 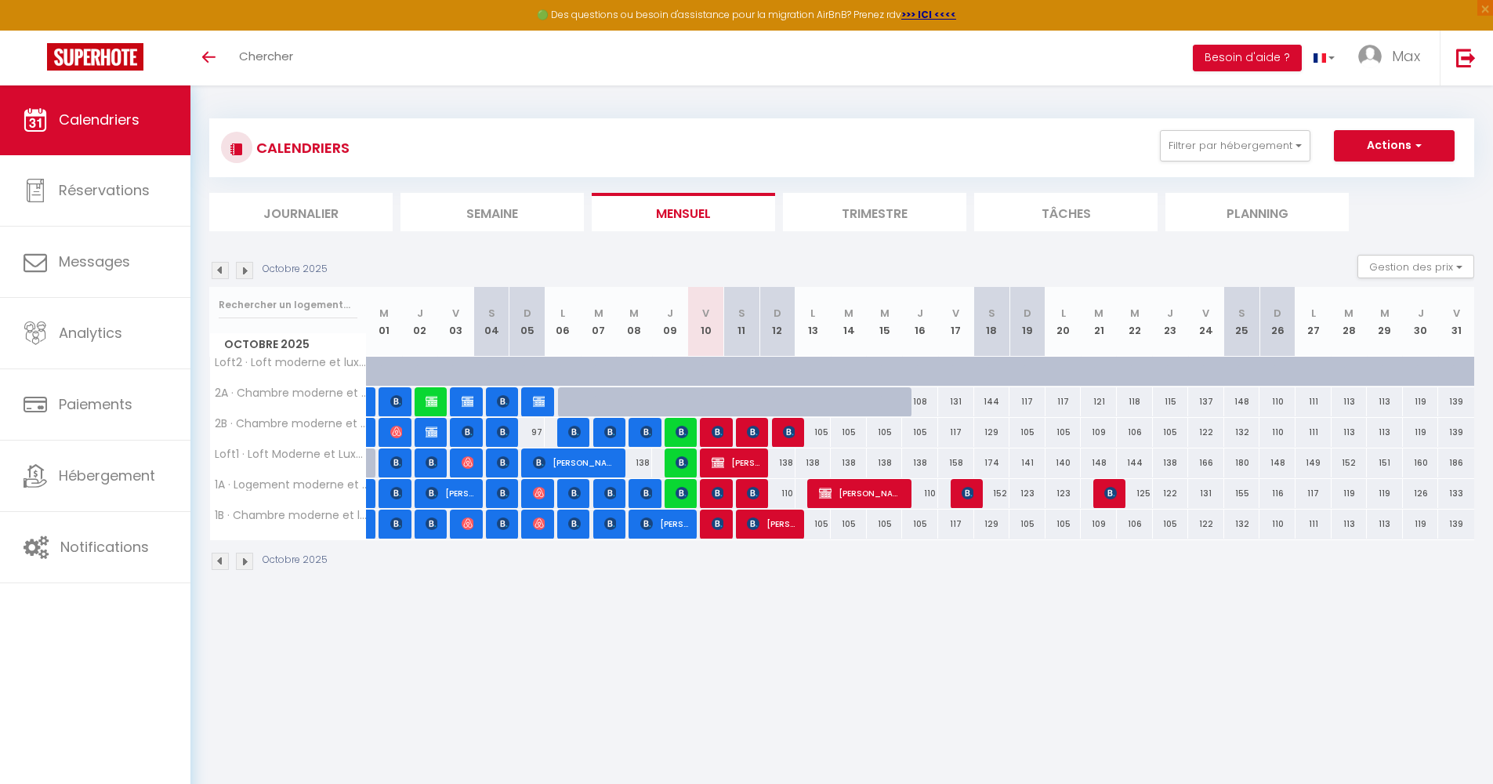 What do you see at coordinates (1313, 313) in the screenshot?
I see `abbr: L` at bounding box center [1313, 313].